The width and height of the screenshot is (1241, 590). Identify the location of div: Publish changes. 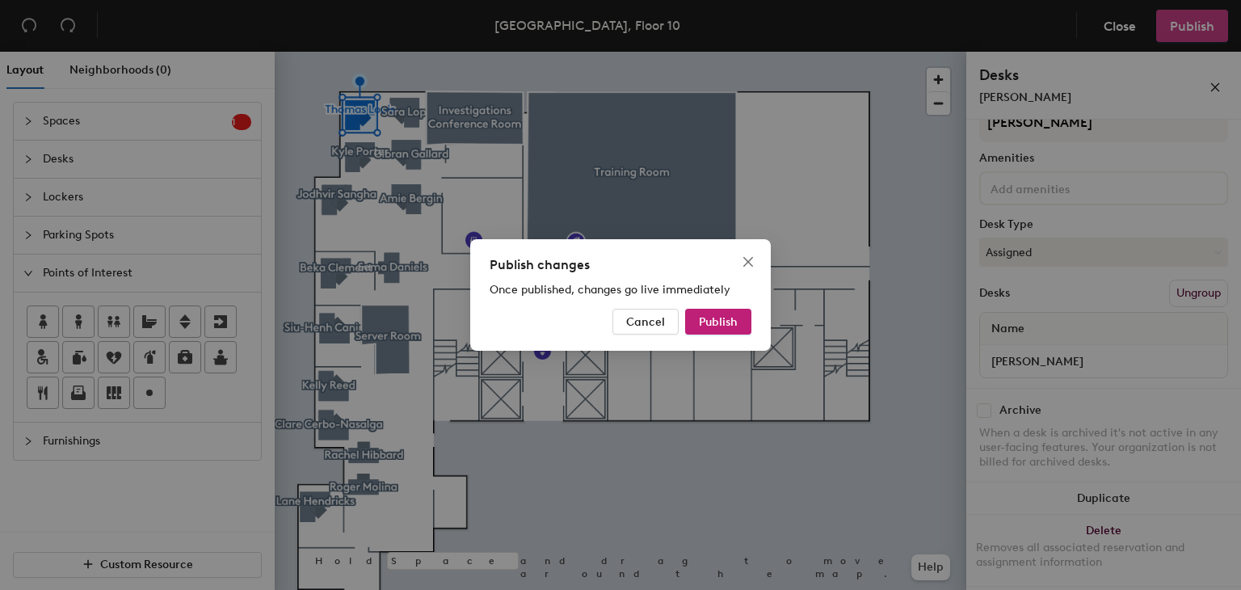
(620, 265).